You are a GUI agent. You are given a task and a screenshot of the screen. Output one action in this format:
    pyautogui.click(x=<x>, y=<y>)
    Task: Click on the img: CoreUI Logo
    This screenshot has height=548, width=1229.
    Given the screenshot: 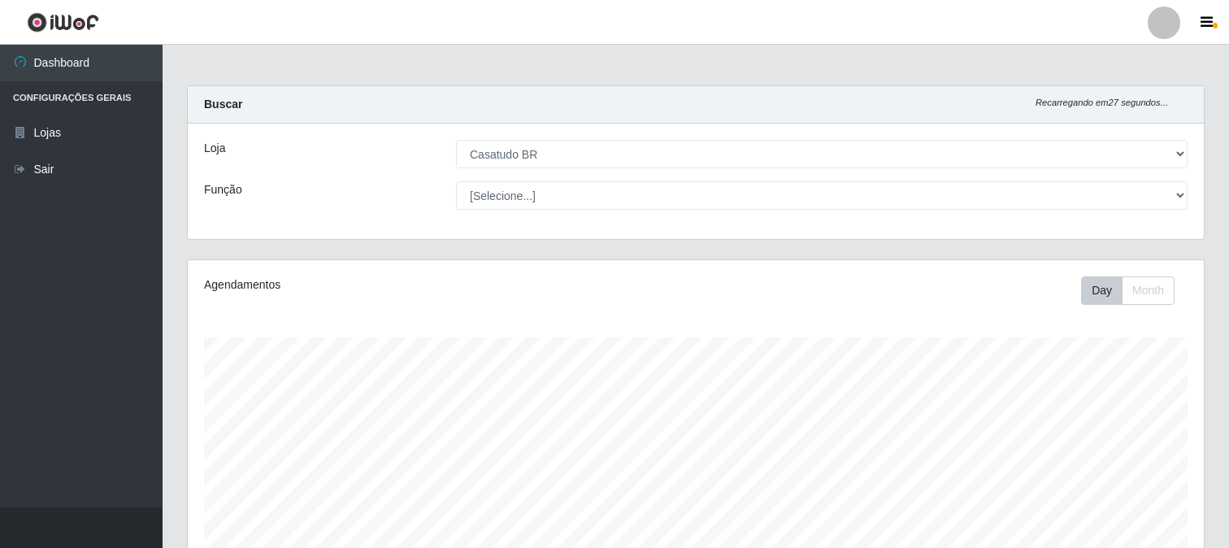 What is the action you would take?
    pyautogui.click(x=63, y=22)
    